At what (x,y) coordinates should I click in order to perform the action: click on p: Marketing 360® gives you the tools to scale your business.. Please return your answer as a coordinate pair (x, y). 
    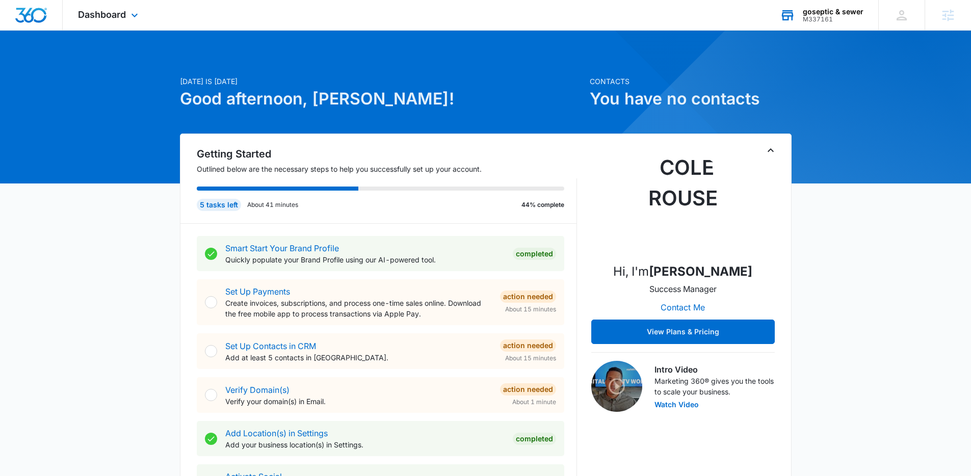
    Looking at the image, I should click on (714, 386).